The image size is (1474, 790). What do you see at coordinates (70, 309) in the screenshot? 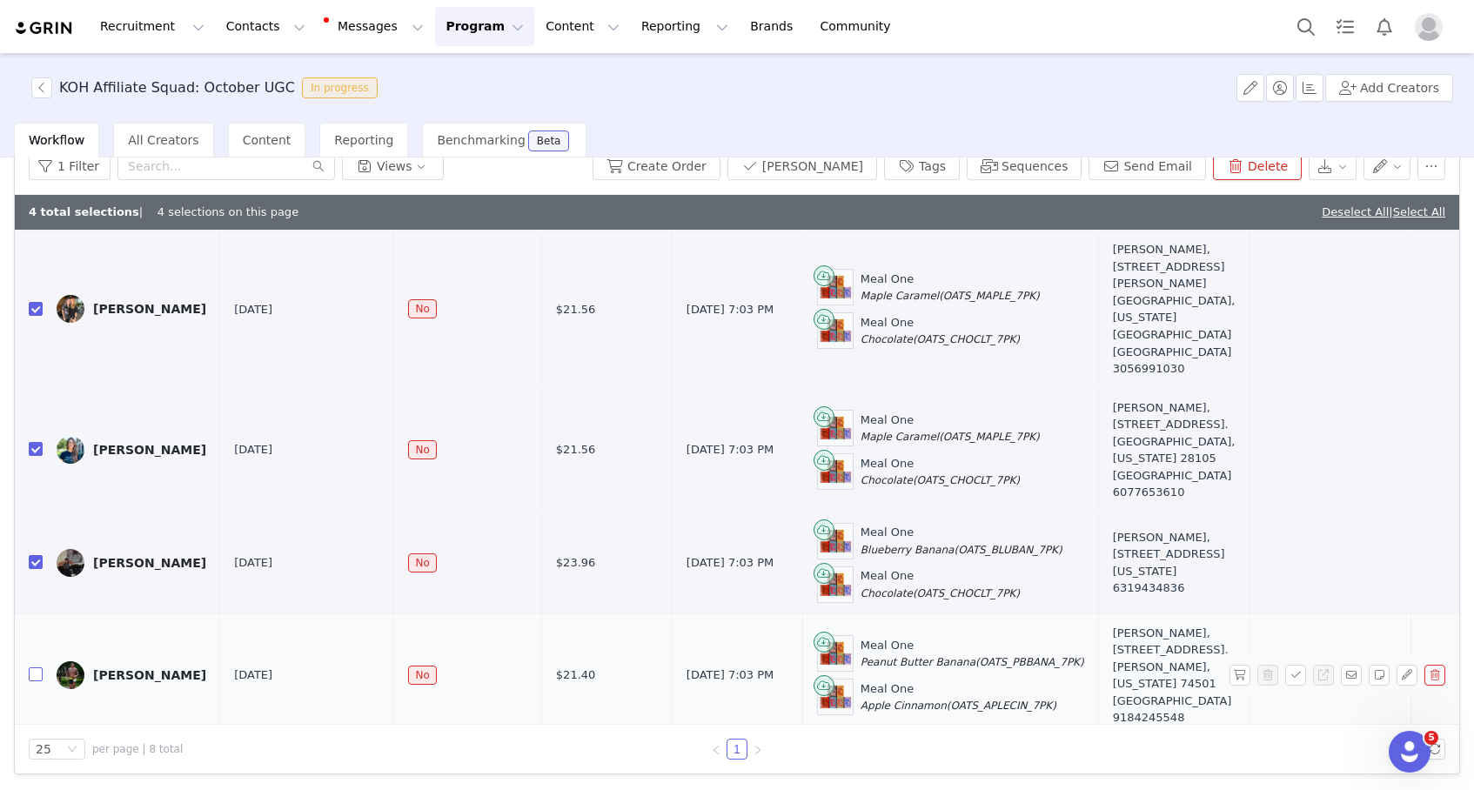
I see `img: 34c986d8-1fc1-4cb0-bf8b-959996b328c3.jpg` at bounding box center [70, 309].